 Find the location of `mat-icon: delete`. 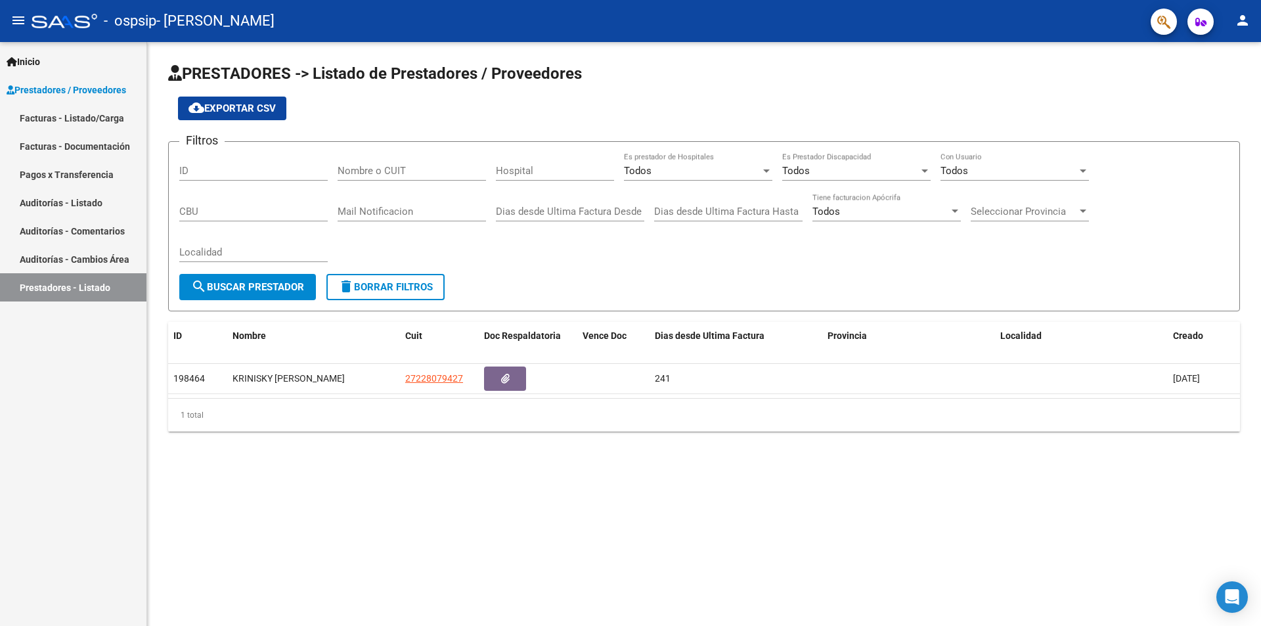

mat-icon: delete is located at coordinates (346, 286).